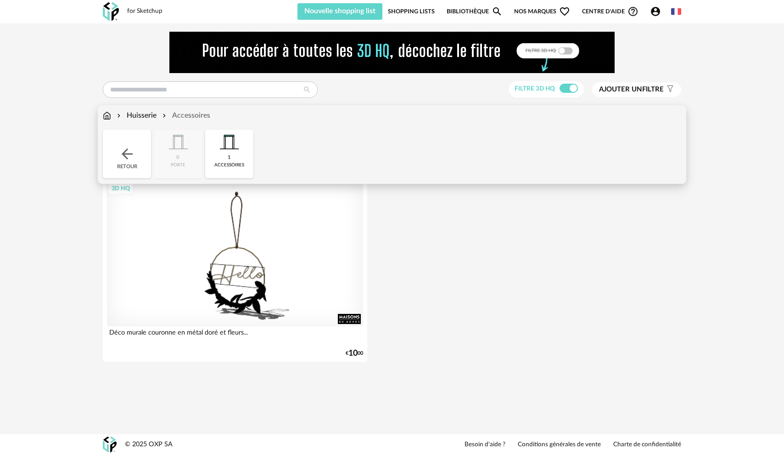 Image resolution: width=784 pixels, height=455 pixels. What do you see at coordinates (475, 11) in the screenshot?
I see `a: BibliothèqueMagnify icon` at bounding box center [475, 11].